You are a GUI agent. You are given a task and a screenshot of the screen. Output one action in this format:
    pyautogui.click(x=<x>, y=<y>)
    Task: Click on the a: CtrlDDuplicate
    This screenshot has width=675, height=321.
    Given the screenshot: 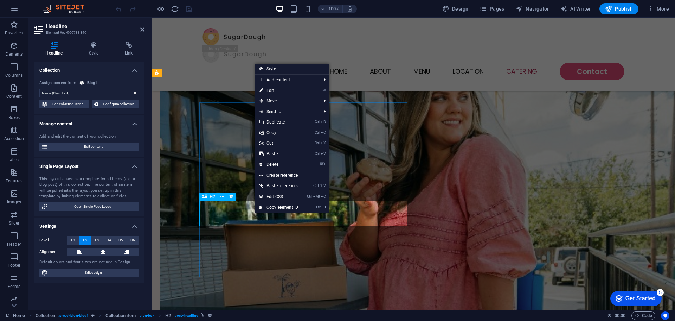 What is the action you would take?
    pyautogui.click(x=279, y=122)
    